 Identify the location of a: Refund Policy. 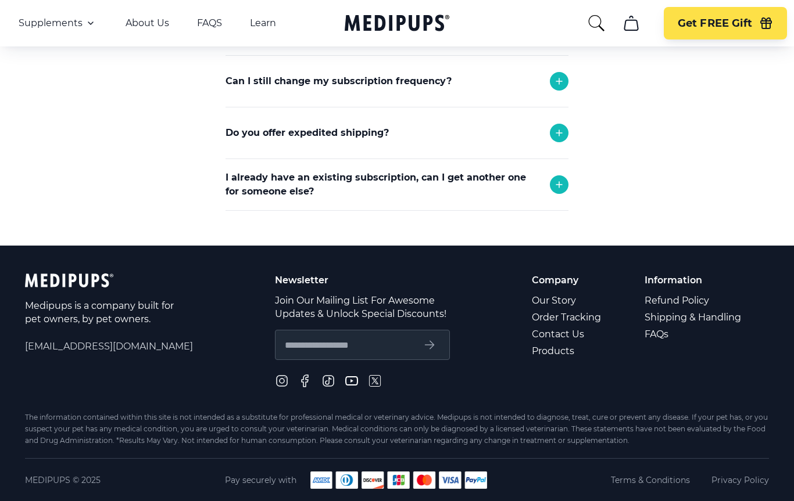
(693, 300).